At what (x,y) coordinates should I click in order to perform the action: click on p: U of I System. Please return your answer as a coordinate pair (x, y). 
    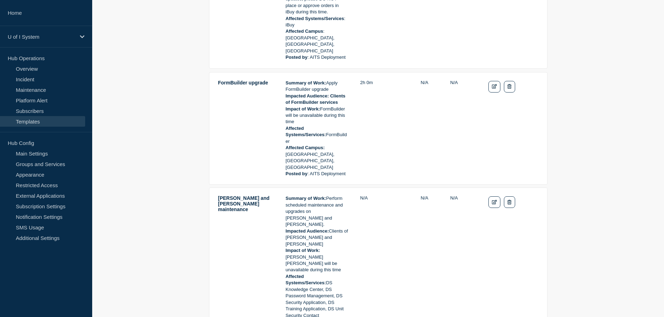
    Looking at the image, I should click on (42, 37).